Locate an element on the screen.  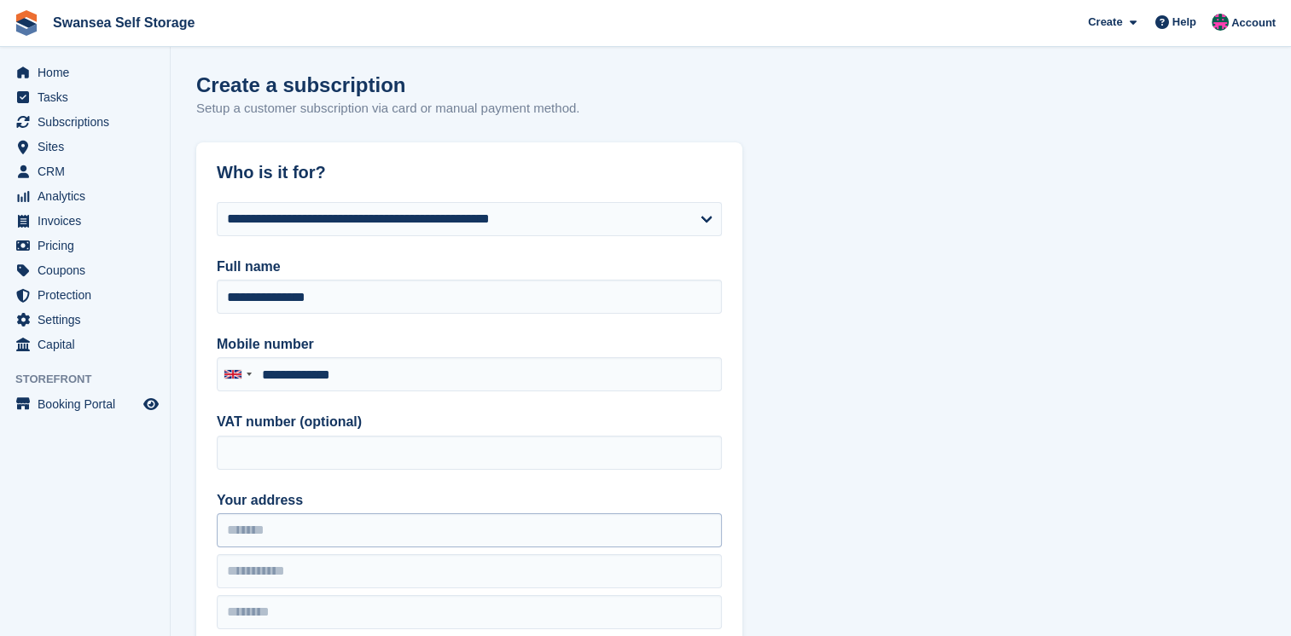
span: Storefront is located at coordinates (92, 380).